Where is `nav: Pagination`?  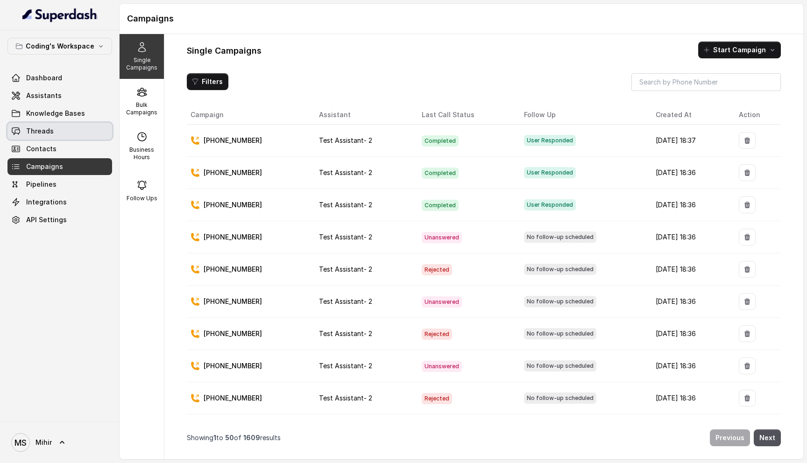 nav: Pagination is located at coordinates (484, 438).